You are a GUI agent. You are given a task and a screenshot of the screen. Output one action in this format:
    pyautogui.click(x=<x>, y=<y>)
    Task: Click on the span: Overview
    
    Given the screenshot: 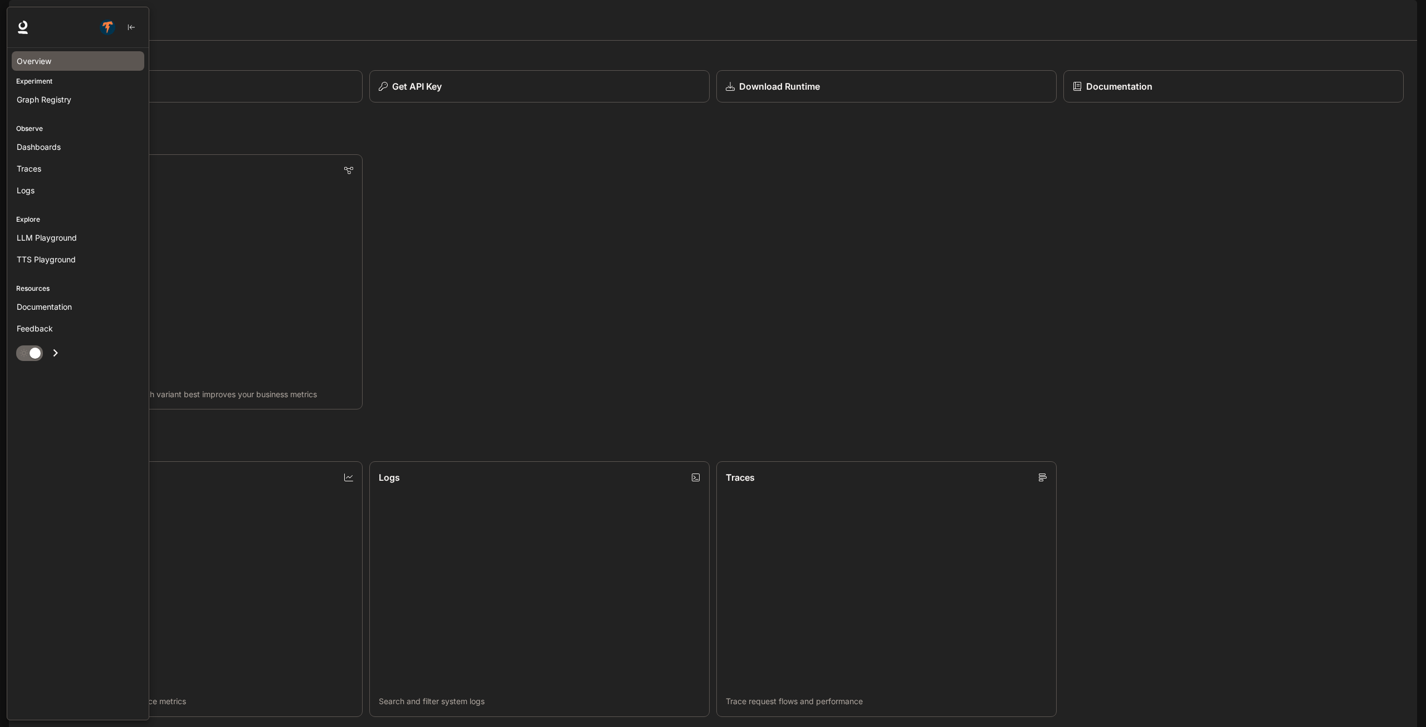 What is the action you would take?
    pyautogui.click(x=34, y=61)
    